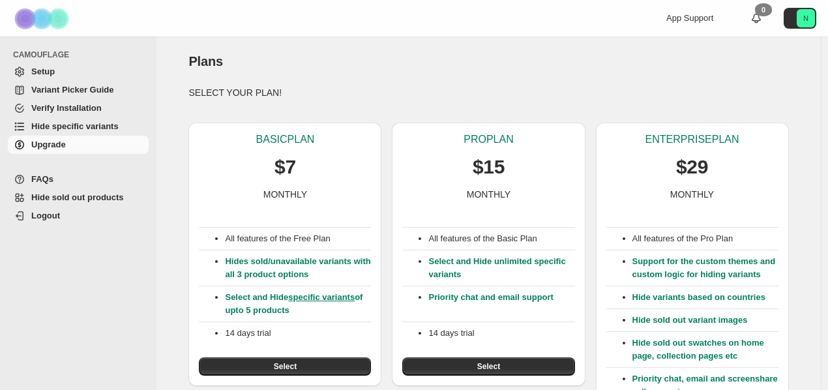 The image size is (828, 390). Describe the element at coordinates (692, 139) in the screenshot. I see `p: ENTERPRISE PLAN` at that location.